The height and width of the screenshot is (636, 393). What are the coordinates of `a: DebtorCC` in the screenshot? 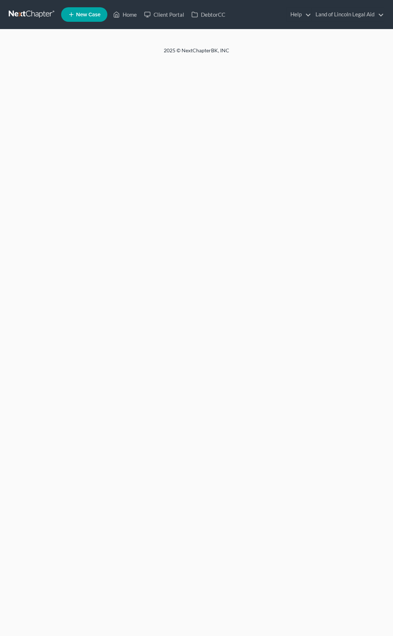 It's located at (208, 15).